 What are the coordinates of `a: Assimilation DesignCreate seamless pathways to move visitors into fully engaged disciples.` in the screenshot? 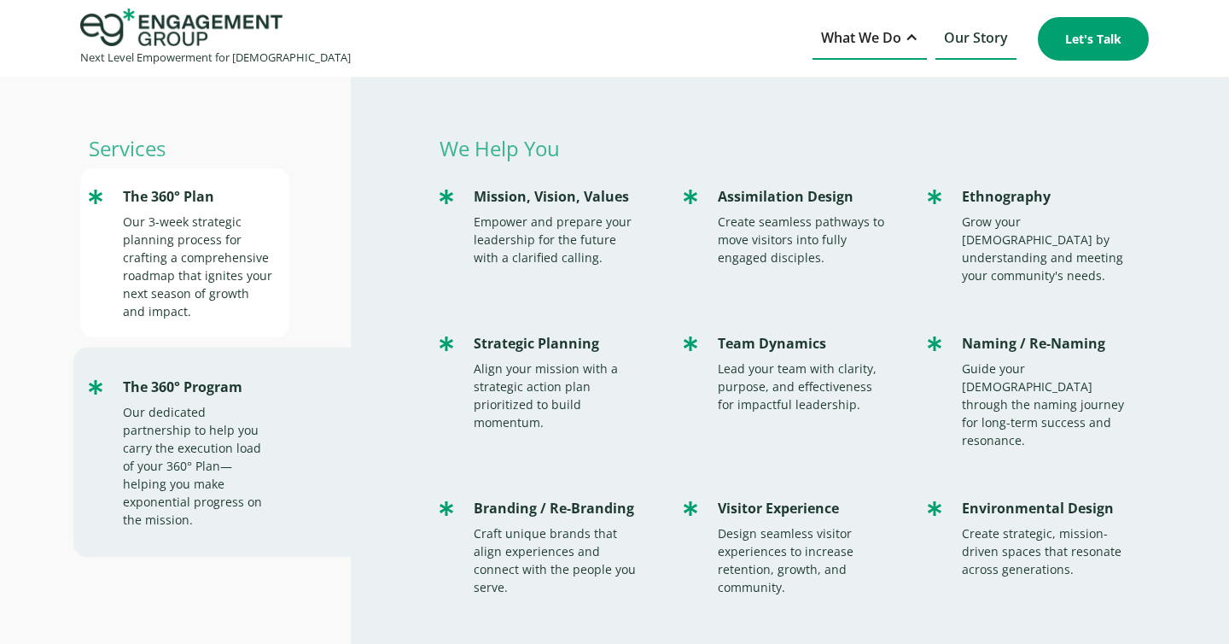 It's located at (790, 225).